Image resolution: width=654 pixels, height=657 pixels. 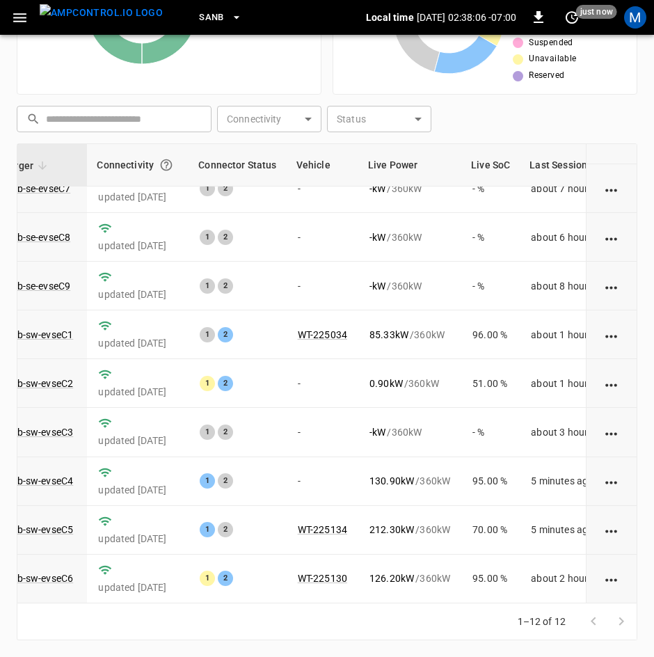 I want to click on td: about 7 hours ago, so click(x=571, y=189).